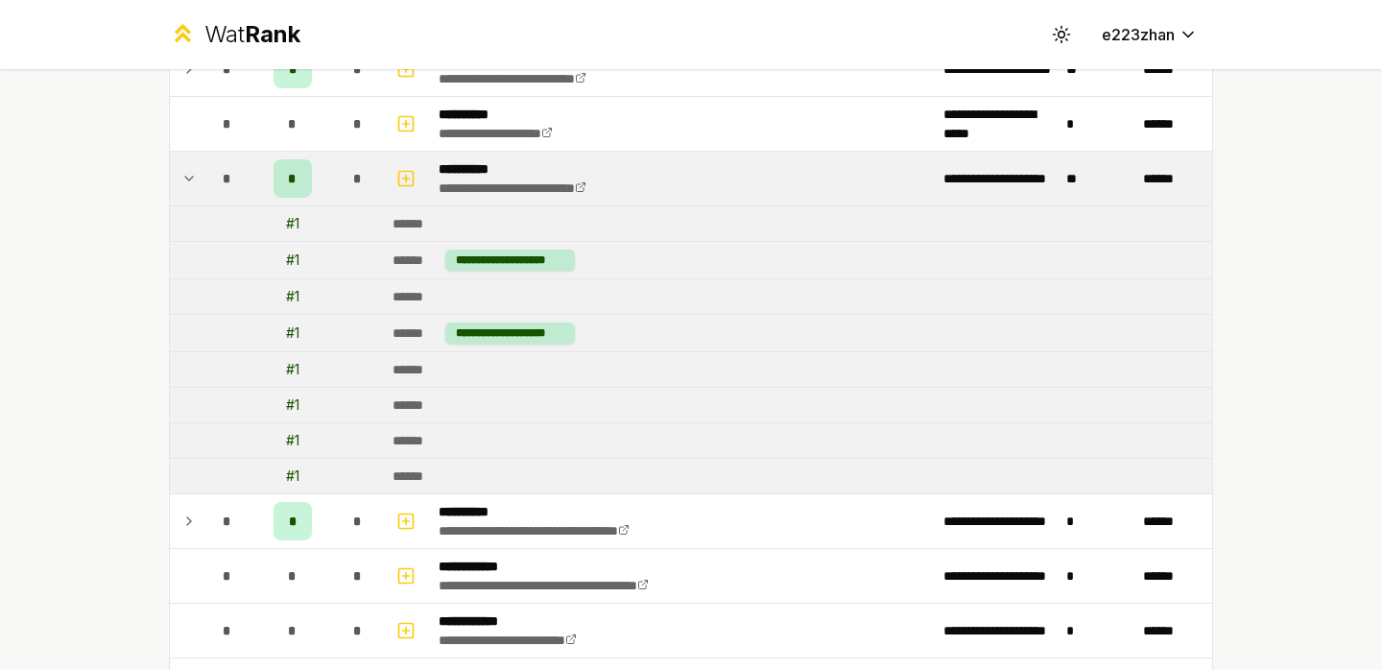 The width and height of the screenshot is (1382, 670). What do you see at coordinates (252, 35) in the screenshot?
I see `div: Wat` at bounding box center [252, 35].